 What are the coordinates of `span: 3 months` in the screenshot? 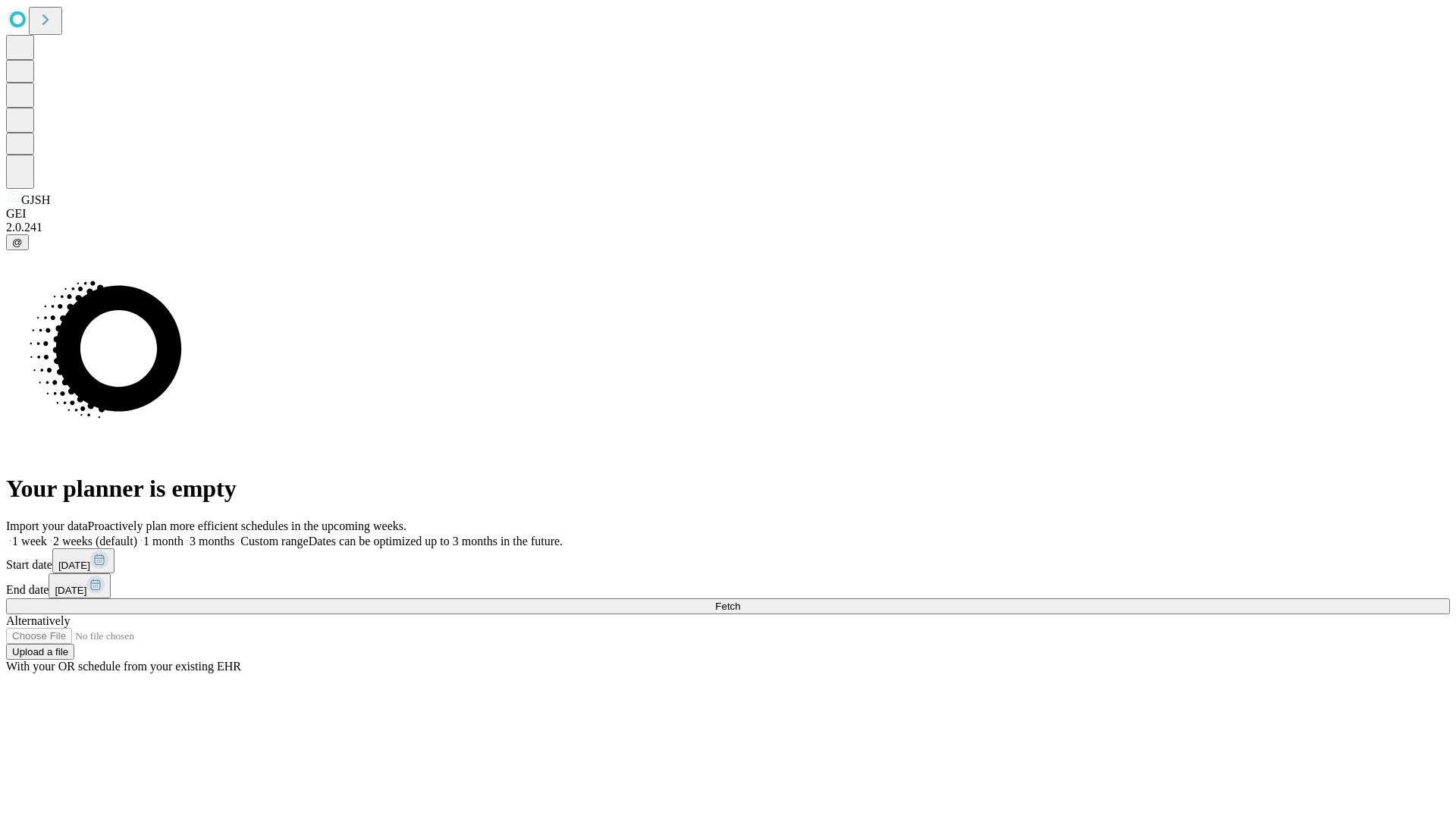 It's located at (212, 541).